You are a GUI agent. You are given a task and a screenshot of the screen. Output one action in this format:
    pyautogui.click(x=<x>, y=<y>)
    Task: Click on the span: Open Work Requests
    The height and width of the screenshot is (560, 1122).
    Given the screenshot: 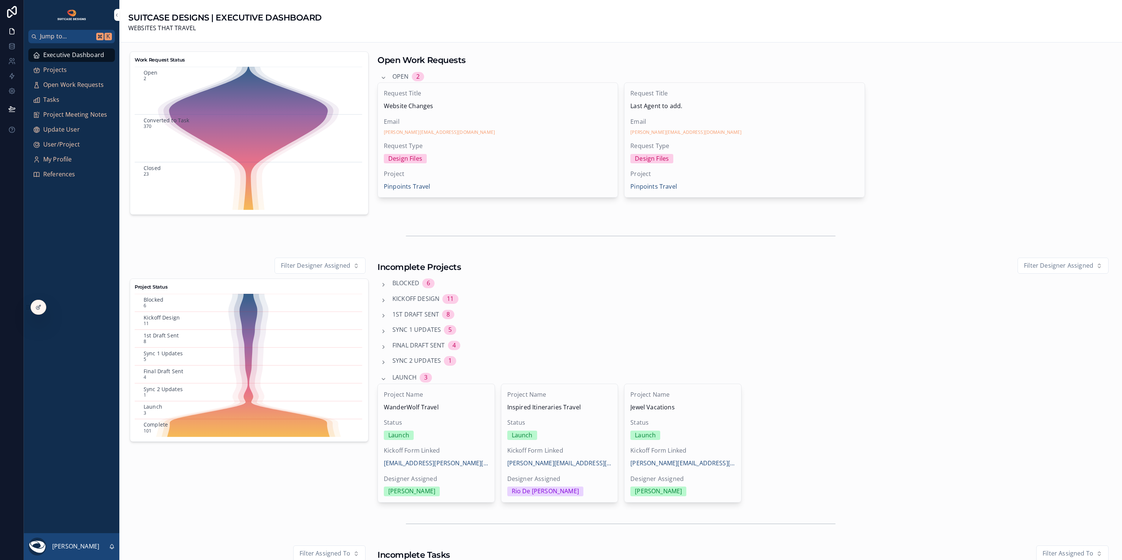 What is the action you would take?
    pyautogui.click(x=73, y=85)
    